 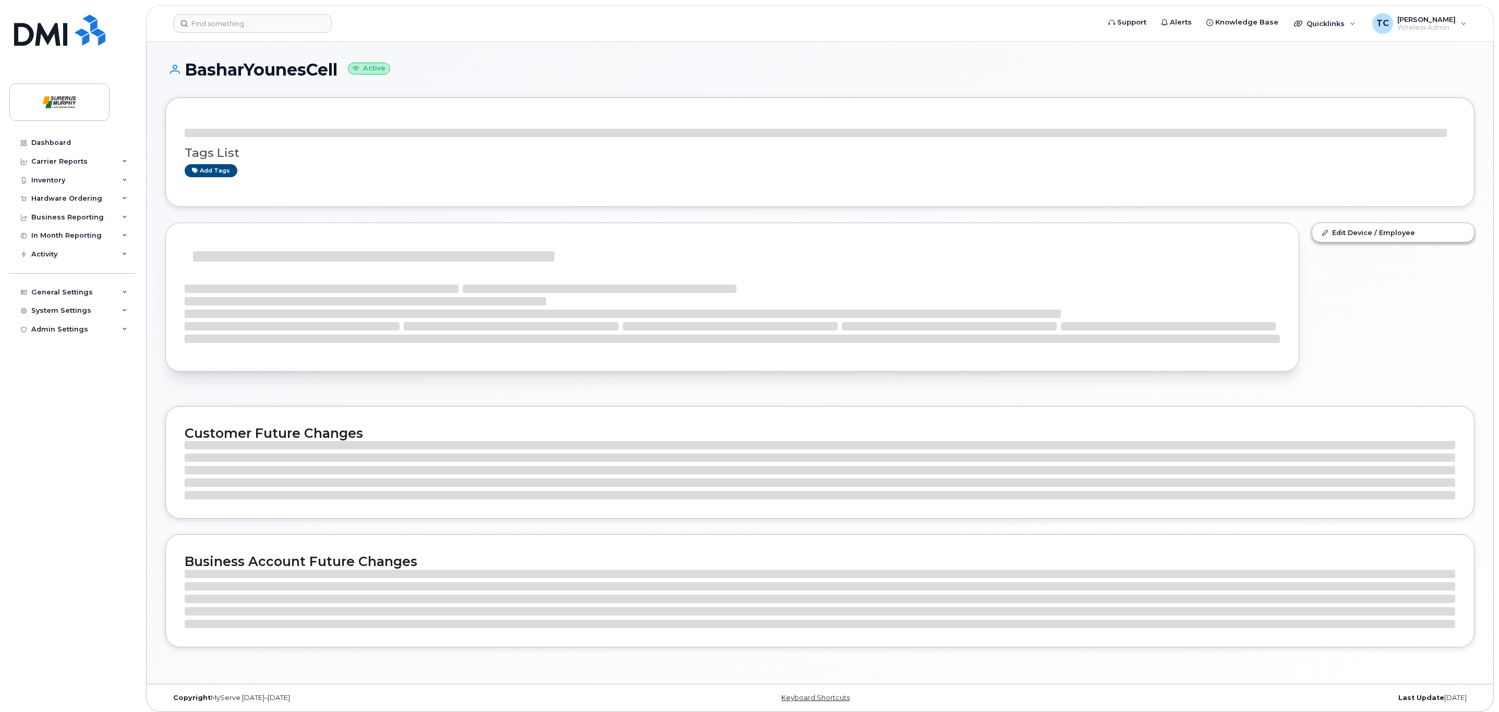 I want to click on a: Edit Device / Employee, so click(x=1393, y=233).